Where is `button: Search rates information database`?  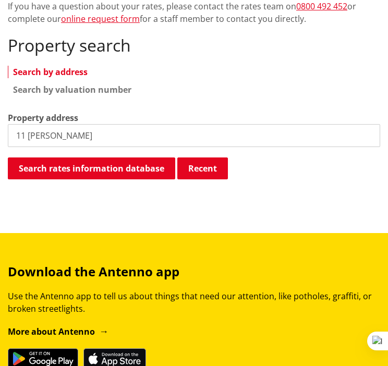
button: Search rates information database is located at coordinates (91, 169).